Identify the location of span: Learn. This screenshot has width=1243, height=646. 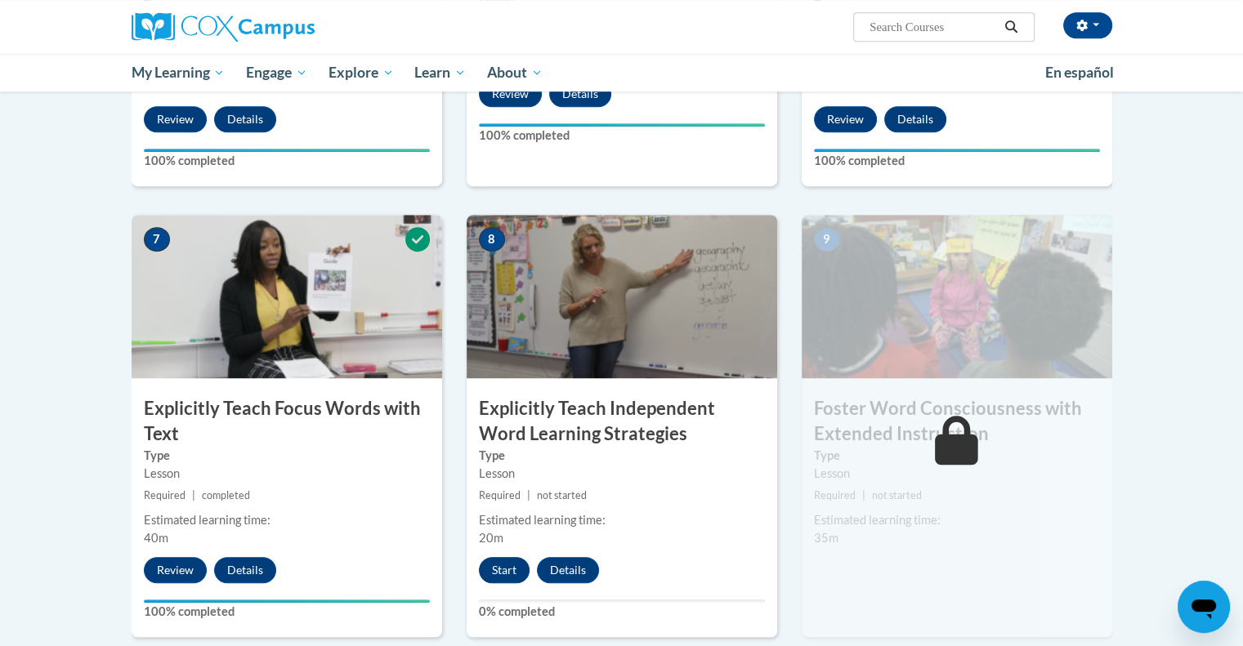
(440, 73).